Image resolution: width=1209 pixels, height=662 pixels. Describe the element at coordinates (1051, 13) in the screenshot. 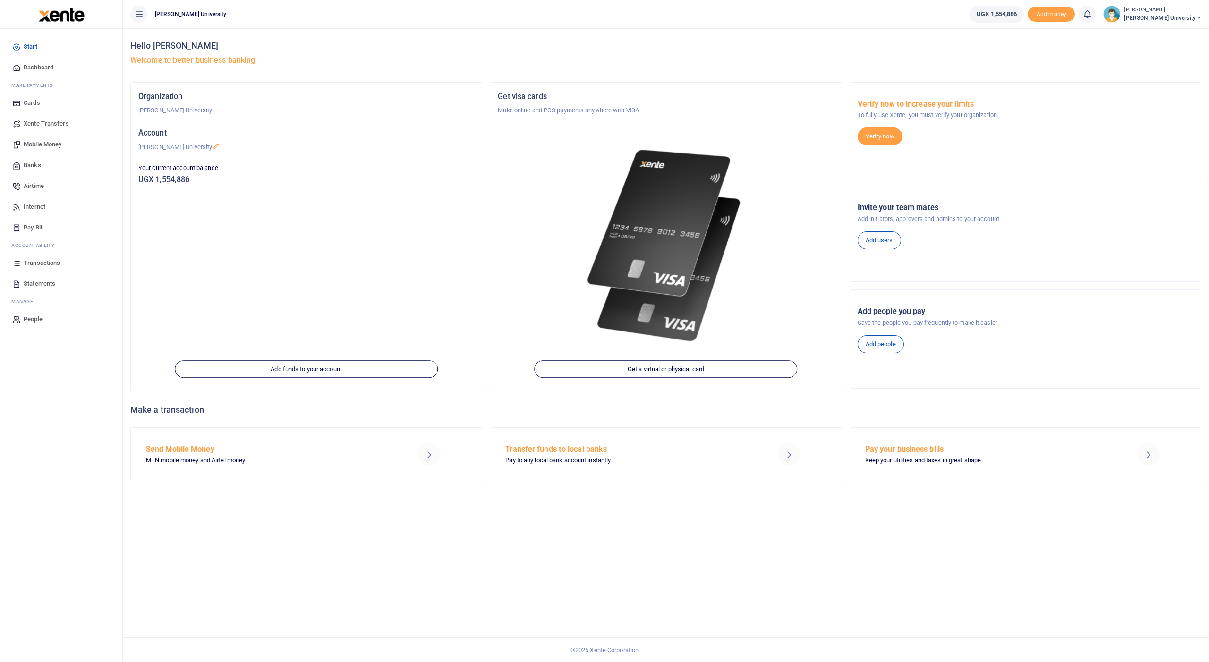

I see `a: Add money` at that location.